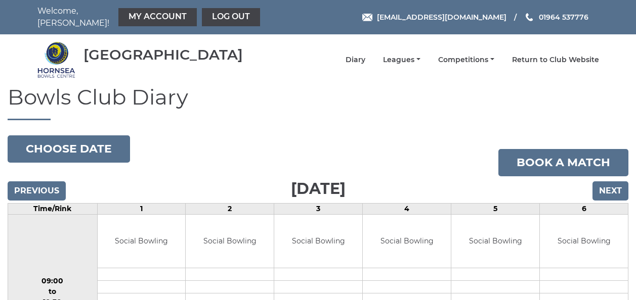 Image resolution: width=636 pixels, height=300 pixels. I want to click on a: Competitions, so click(466, 60).